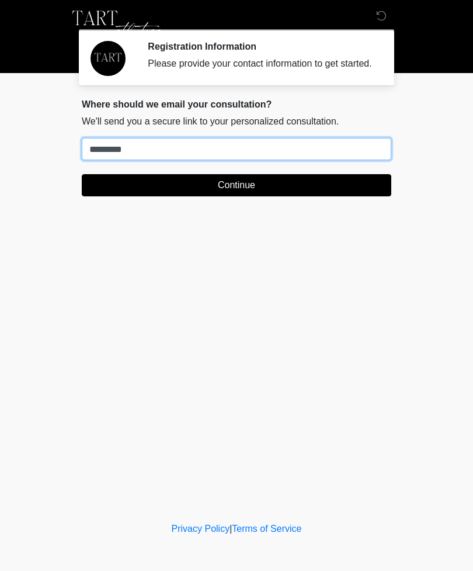 This screenshot has height=571, width=473. I want to click on div: Please provide your contact information to get started., so click(261, 64).